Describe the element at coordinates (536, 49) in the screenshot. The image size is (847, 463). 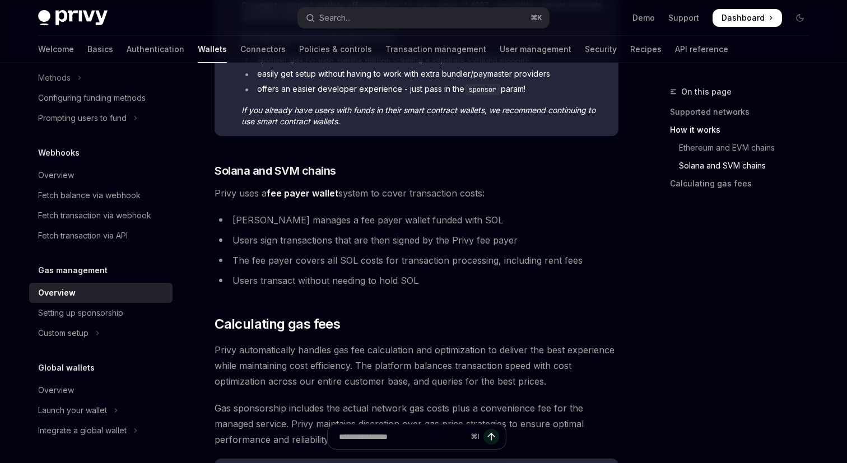
I see `a: User management` at that location.